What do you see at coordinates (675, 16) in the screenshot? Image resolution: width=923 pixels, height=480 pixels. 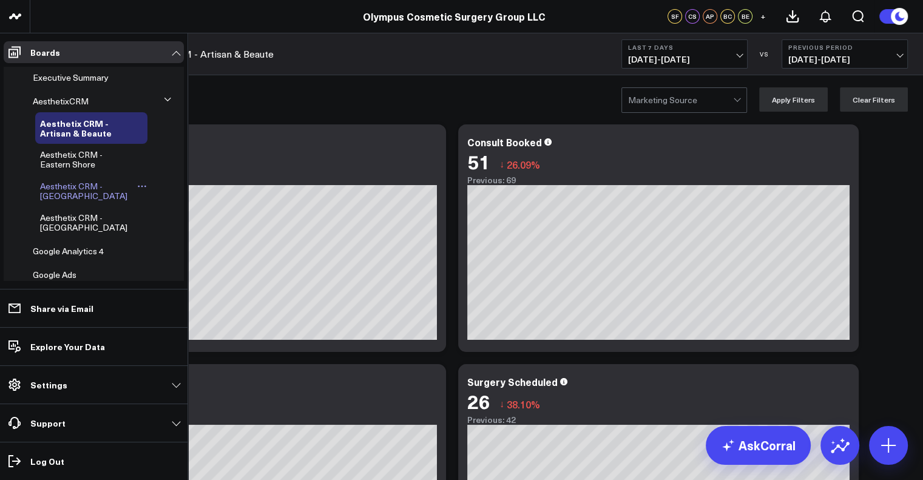 I see `div: SF` at bounding box center [675, 16].